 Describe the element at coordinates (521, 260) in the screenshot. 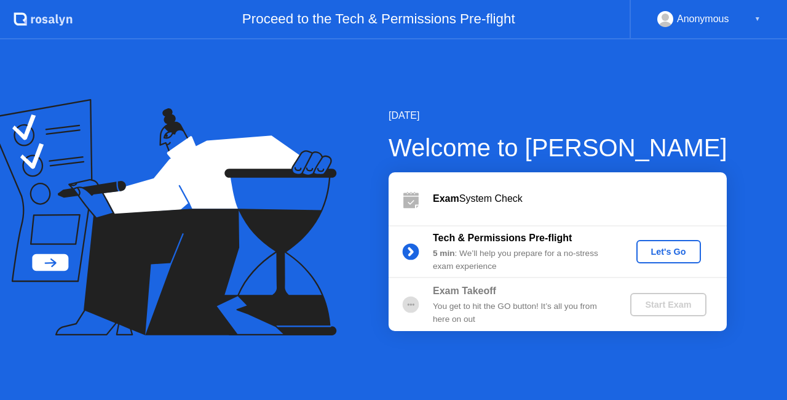

I see `div: : We’ll help you prepare for a no-stress exam experience` at that location.